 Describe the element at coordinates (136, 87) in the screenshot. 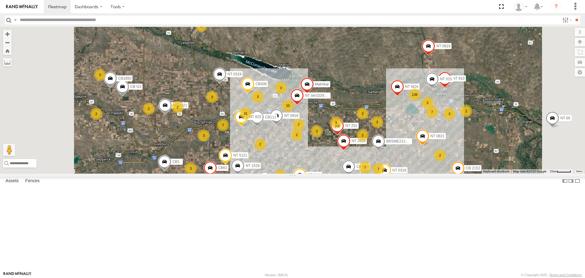

I see `span: CB G3` at that location.